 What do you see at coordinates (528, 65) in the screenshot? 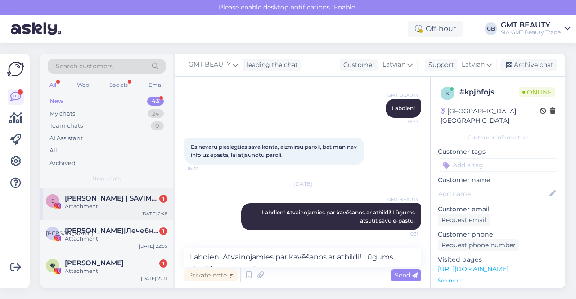
I see `div: Archive chat` at bounding box center [528, 65].